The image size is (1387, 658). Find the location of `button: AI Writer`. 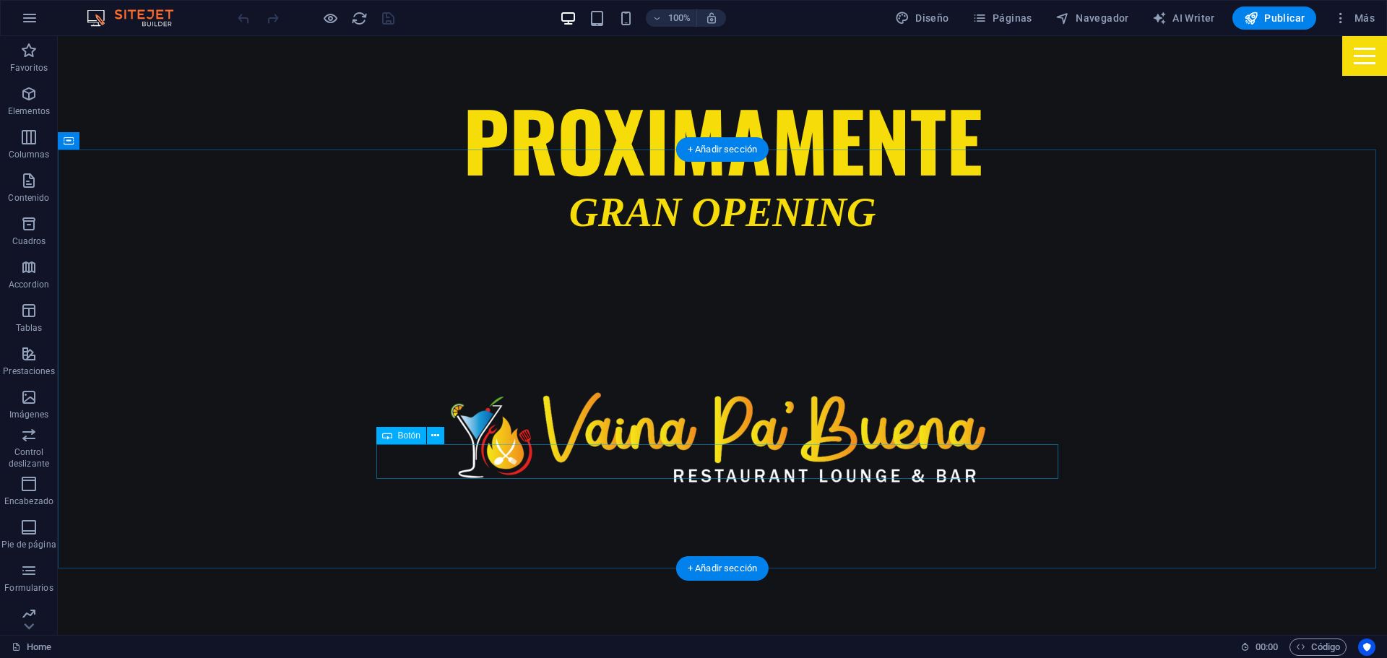

button: AI Writer is located at coordinates (1183, 18).